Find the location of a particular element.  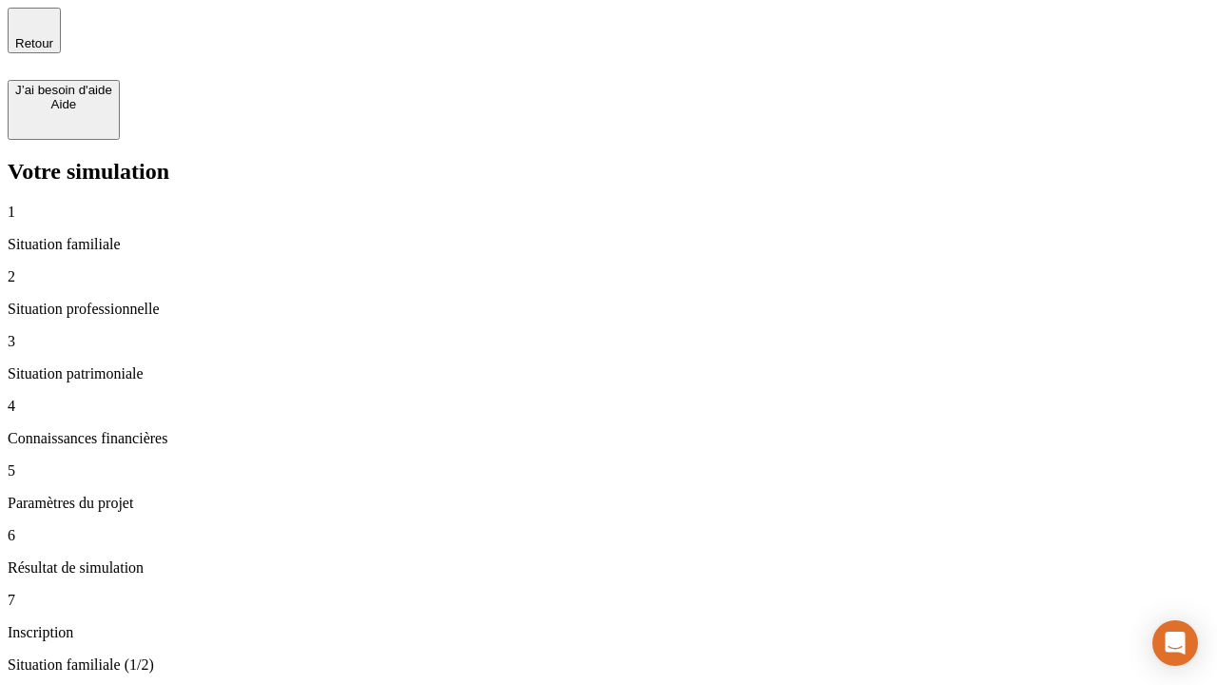

span: Retour is located at coordinates (34, 43).